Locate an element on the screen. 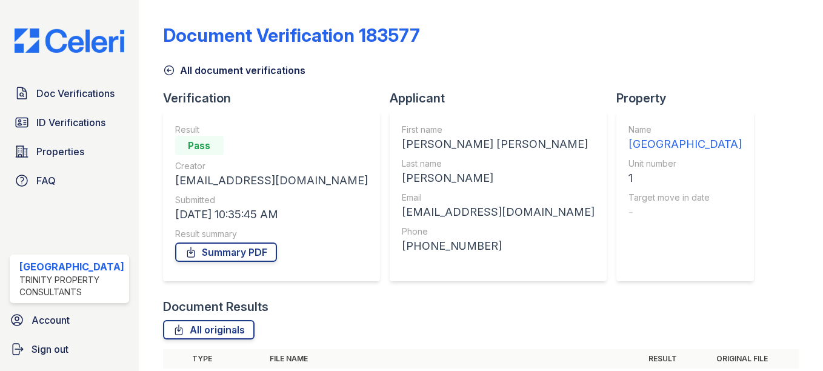 The image size is (823, 371). div: Applicant is located at coordinates (503, 98).